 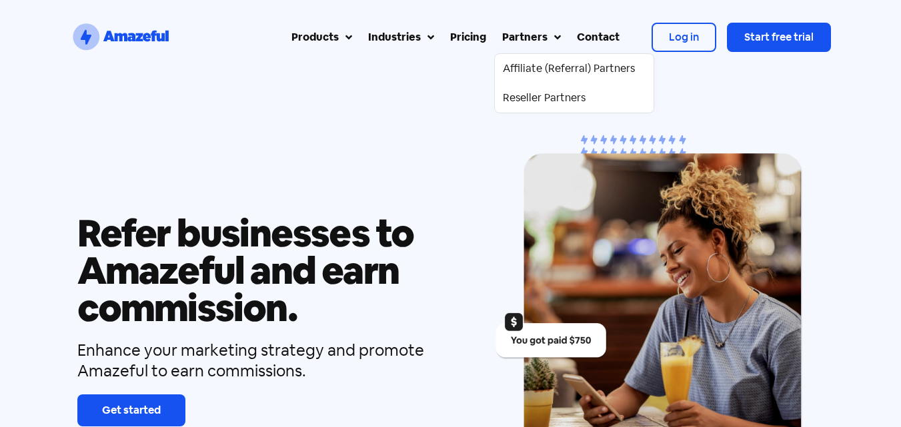 What do you see at coordinates (401, 37) in the screenshot?
I see `a: Industries` at bounding box center [401, 37].